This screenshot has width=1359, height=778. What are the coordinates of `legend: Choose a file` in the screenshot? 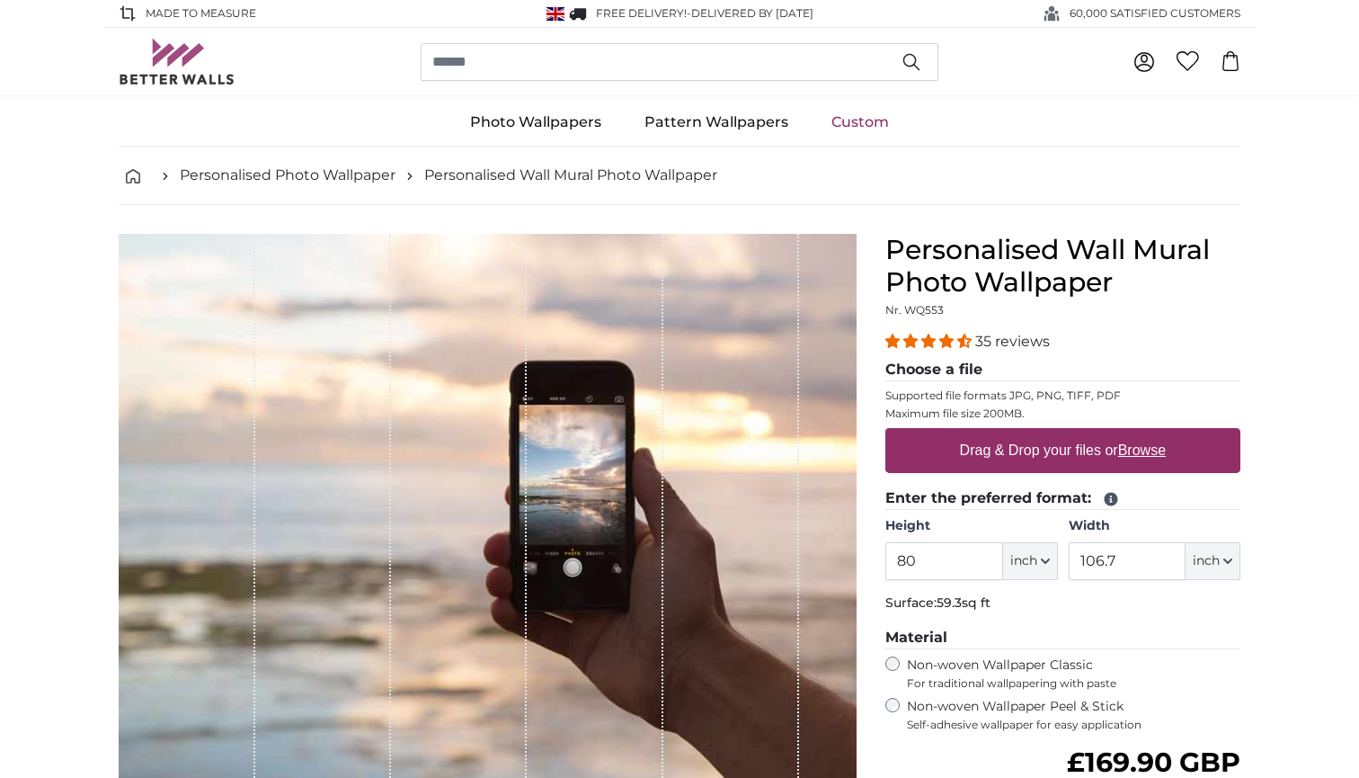 It's located at (1063, 370).